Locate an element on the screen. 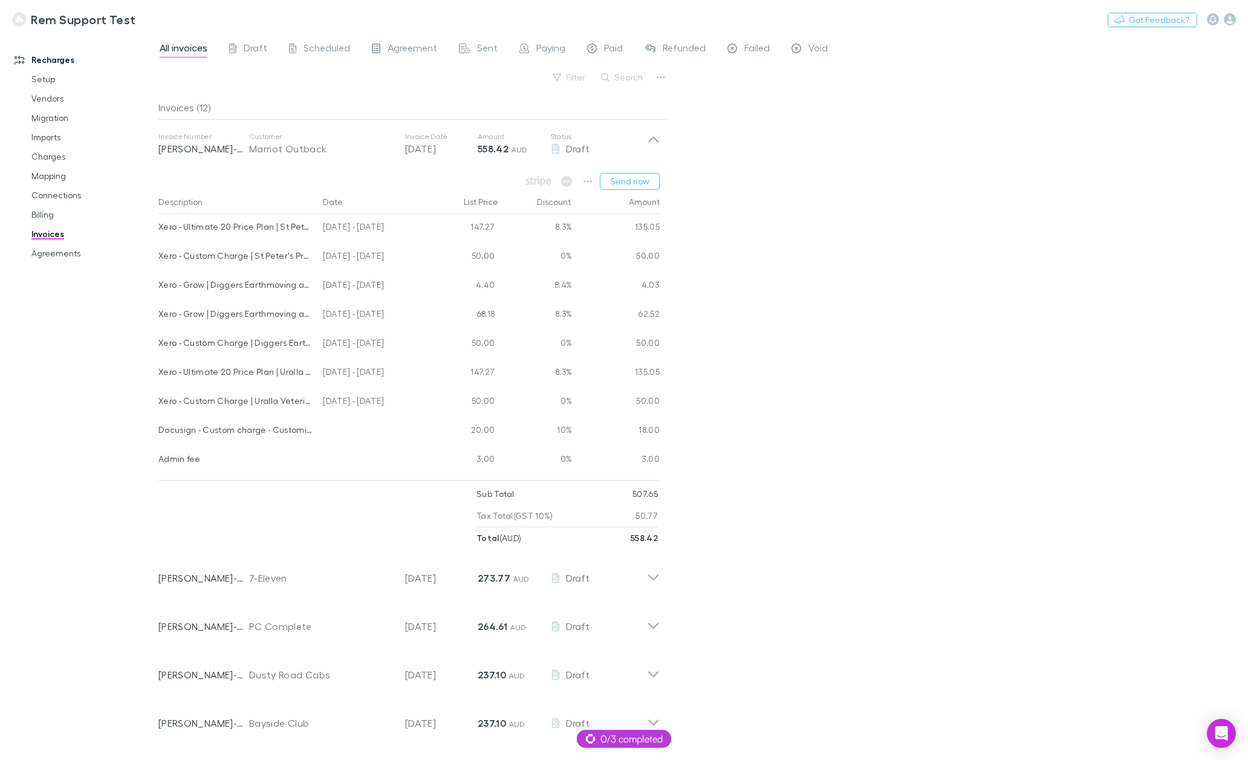 The height and width of the screenshot is (760, 1248). span: Sent is located at coordinates (487, 50).